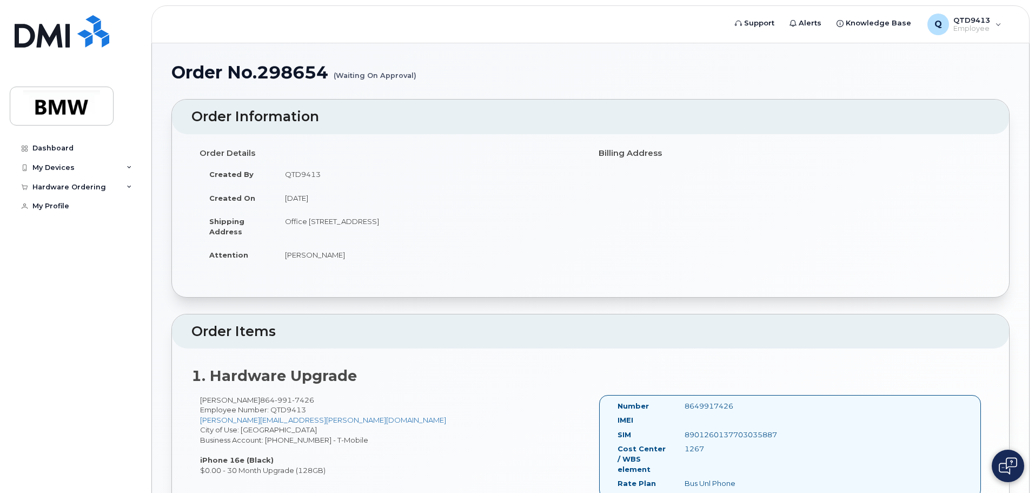  What do you see at coordinates (231, 174) in the screenshot?
I see `strong: Created By` at bounding box center [231, 174].